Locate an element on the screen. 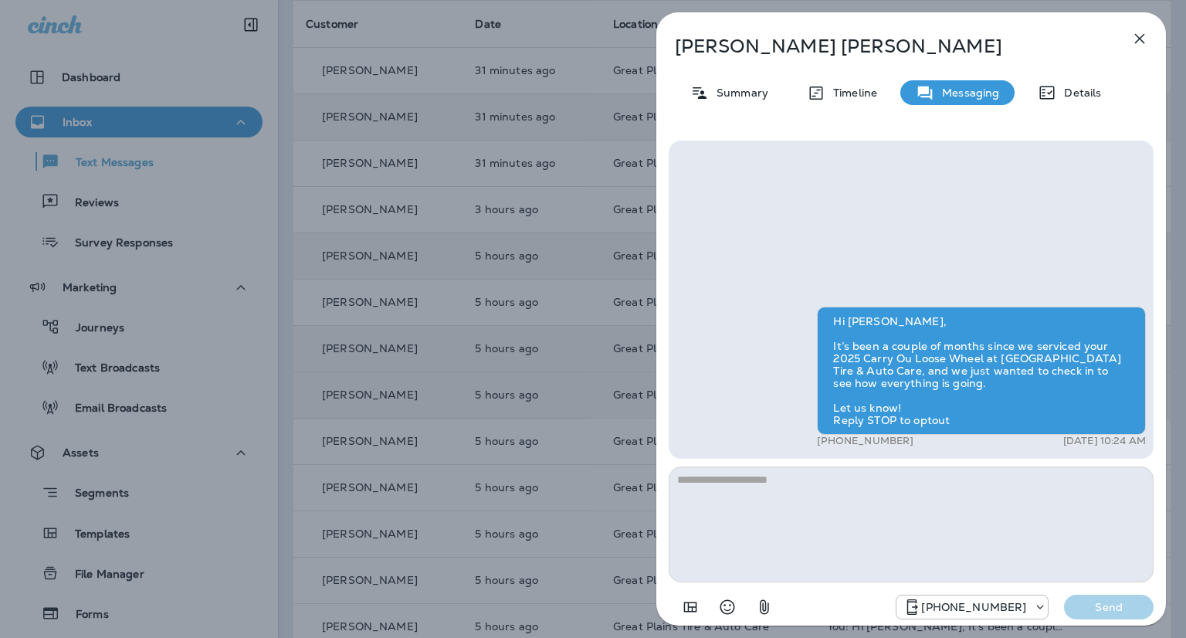 This screenshot has height=638, width=1186. p: Details is located at coordinates (1078, 93).